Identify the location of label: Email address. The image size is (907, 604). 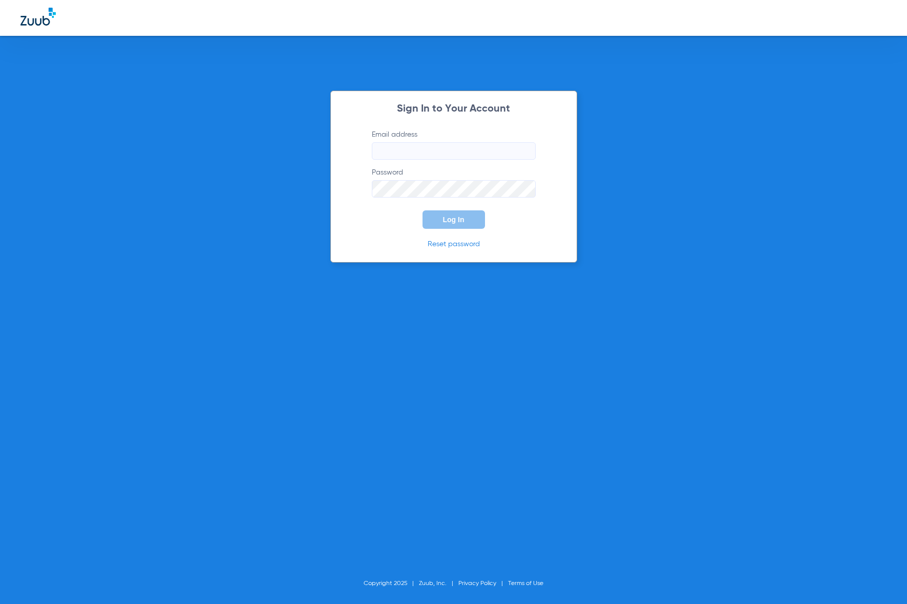
(454, 144).